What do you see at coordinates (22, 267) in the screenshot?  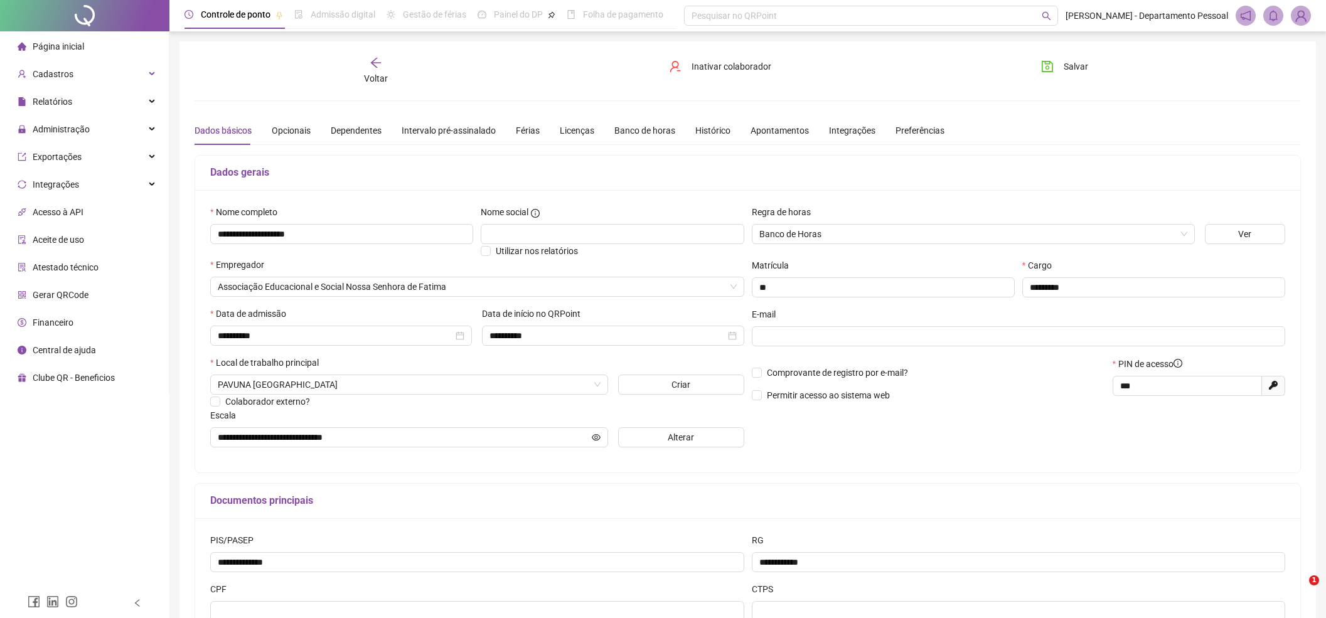 I see `span: solution` at bounding box center [22, 267].